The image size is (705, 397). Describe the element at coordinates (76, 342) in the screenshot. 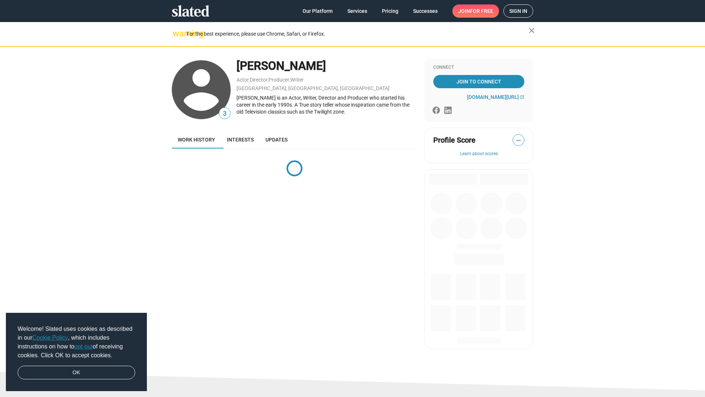

I see `span: Welcome! Slated uses cookies as described in our , which includes instructions on how to of recei...` at that location.